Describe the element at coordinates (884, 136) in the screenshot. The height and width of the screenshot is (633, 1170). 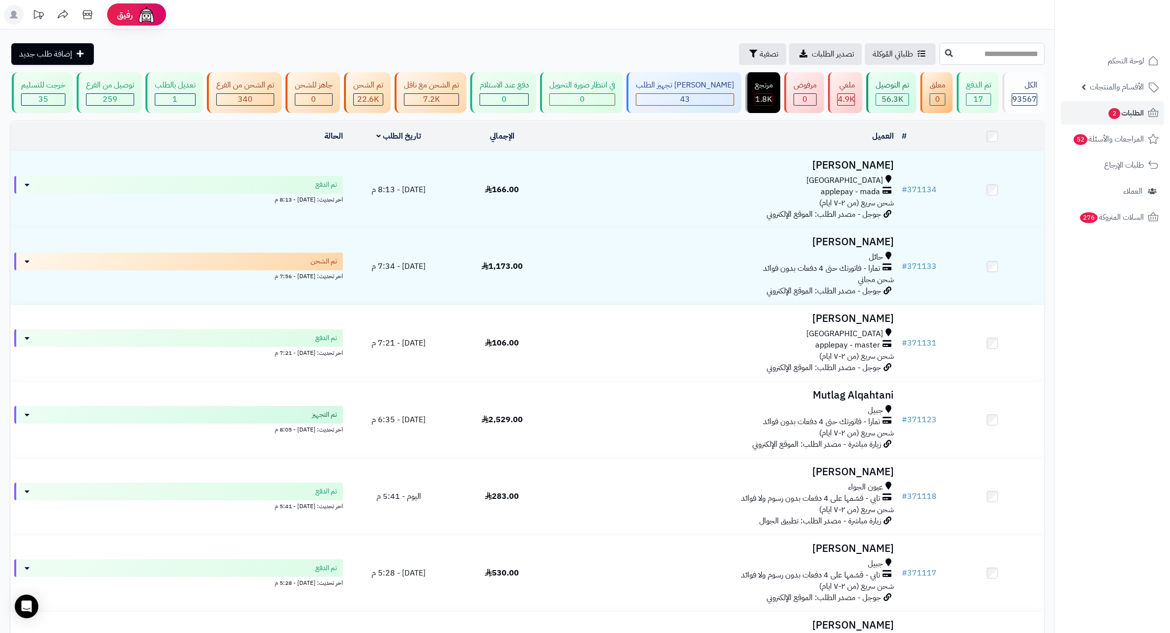
I see `a: العميل` at that location.